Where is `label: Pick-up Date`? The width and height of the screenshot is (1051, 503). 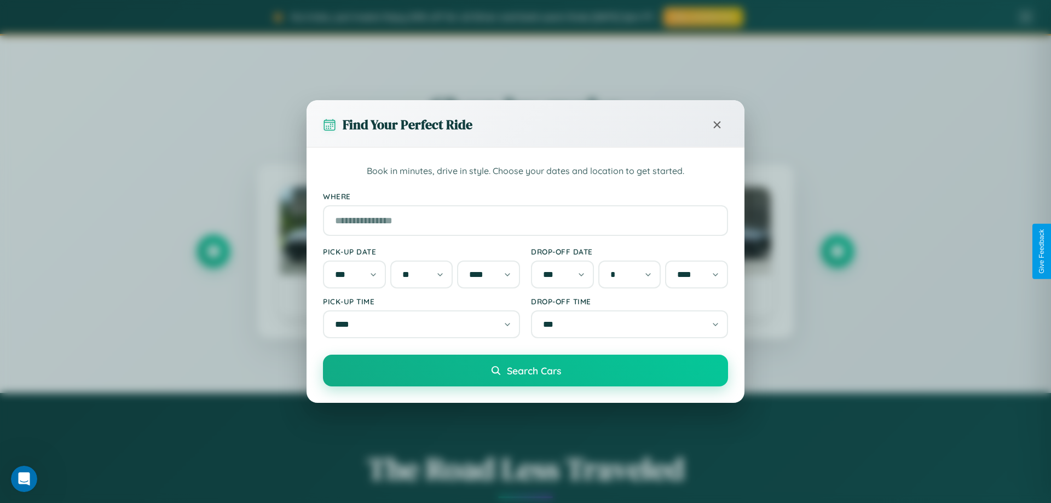 label: Pick-up Date is located at coordinates (422, 251).